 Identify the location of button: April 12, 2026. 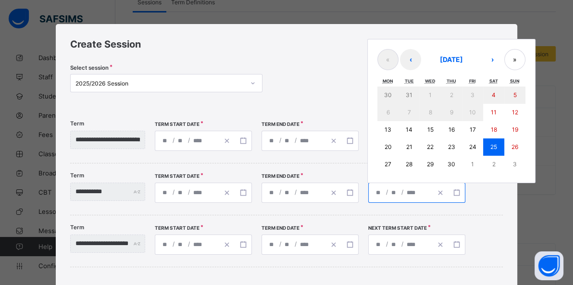
(515, 112).